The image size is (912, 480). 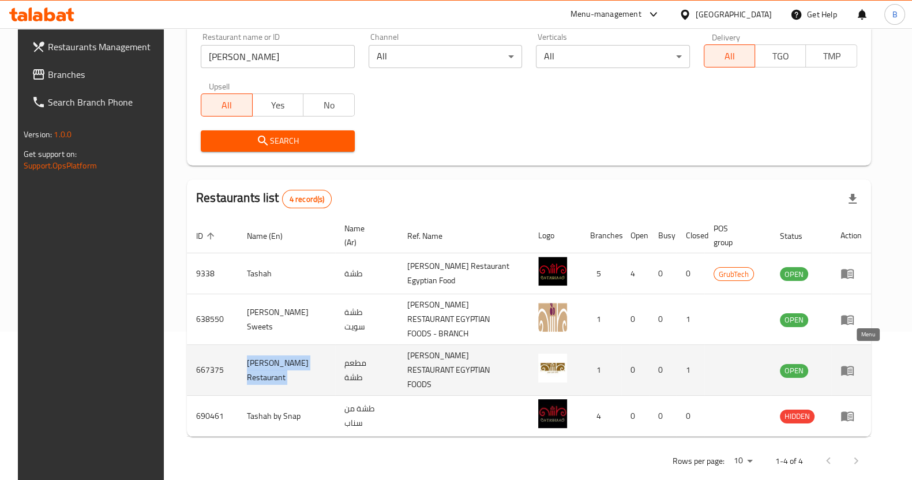 What do you see at coordinates (277, 105) in the screenshot?
I see `button: Yes` at bounding box center [277, 105].